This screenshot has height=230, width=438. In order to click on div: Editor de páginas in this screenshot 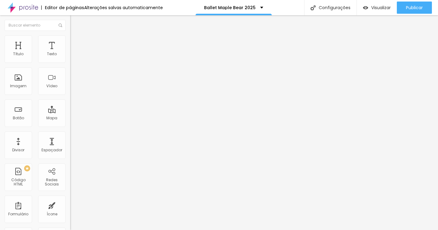, I will do `click(62, 8)`.